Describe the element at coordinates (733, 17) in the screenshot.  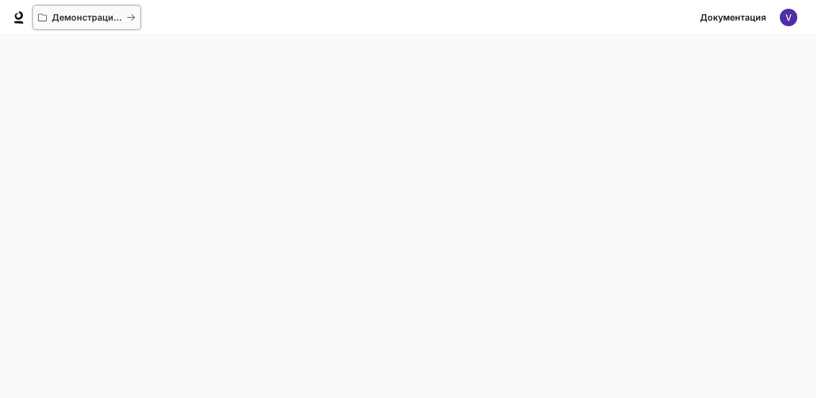
I see `span: Документация` at that location.